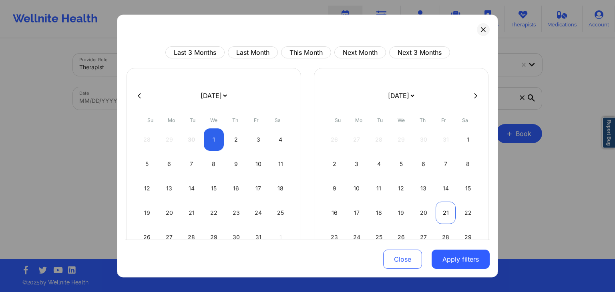 This screenshot has width=615, height=292. What do you see at coordinates (468, 213) in the screenshot?
I see `div: Sat Nov 22 2025` at bounding box center [468, 213].